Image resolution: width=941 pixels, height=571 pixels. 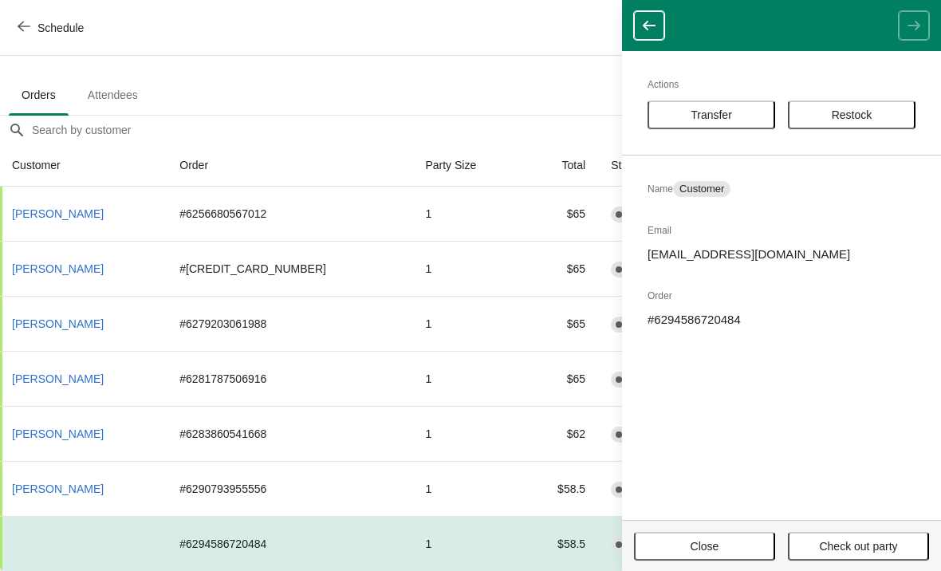 What do you see at coordinates (858, 546) in the screenshot?
I see `span: Check out party` at bounding box center [858, 546].